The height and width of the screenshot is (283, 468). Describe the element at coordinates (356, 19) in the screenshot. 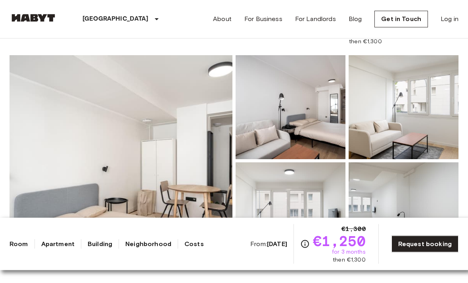

I see `a: Blog` at that location.